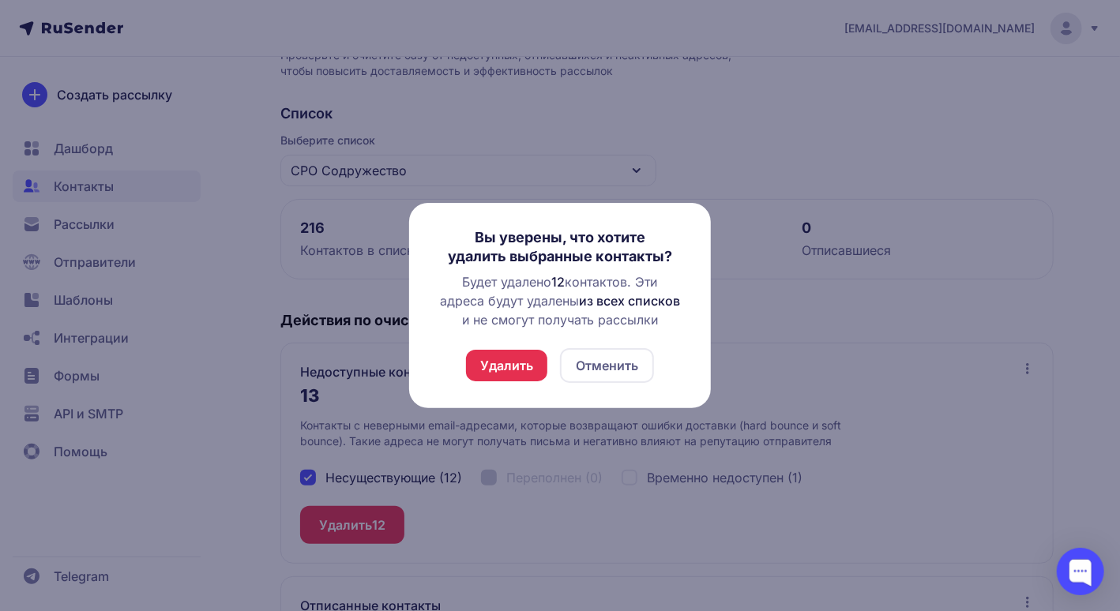 The height and width of the screenshot is (611, 1120). What do you see at coordinates (560, 247) in the screenshot?
I see `h3: Вы уверены, что хотите удалить выбранные контакты?` at bounding box center [560, 247].